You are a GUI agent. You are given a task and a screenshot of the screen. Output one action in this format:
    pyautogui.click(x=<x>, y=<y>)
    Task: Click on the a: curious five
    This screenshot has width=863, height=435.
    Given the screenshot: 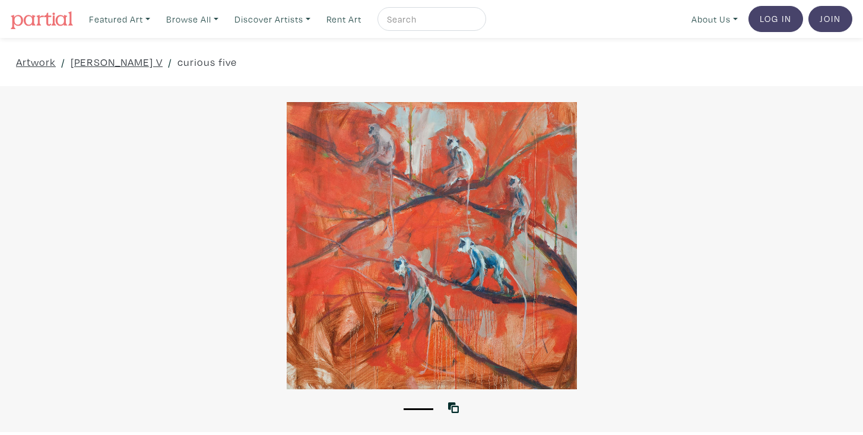 What is the action you would take?
    pyautogui.click(x=207, y=62)
    